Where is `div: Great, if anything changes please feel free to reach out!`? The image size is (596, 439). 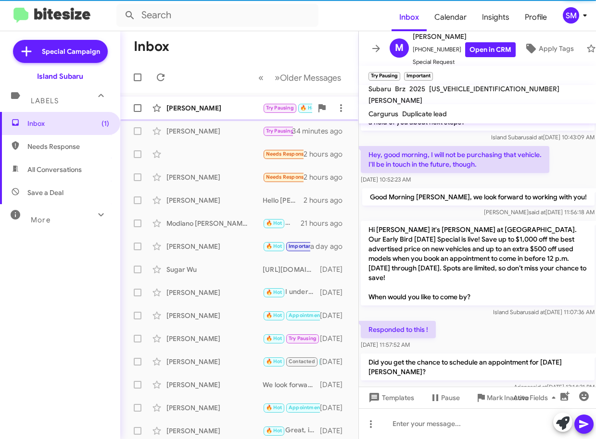 div: Great, if anything changes please feel free to reach out! is located at coordinates (291, 431).